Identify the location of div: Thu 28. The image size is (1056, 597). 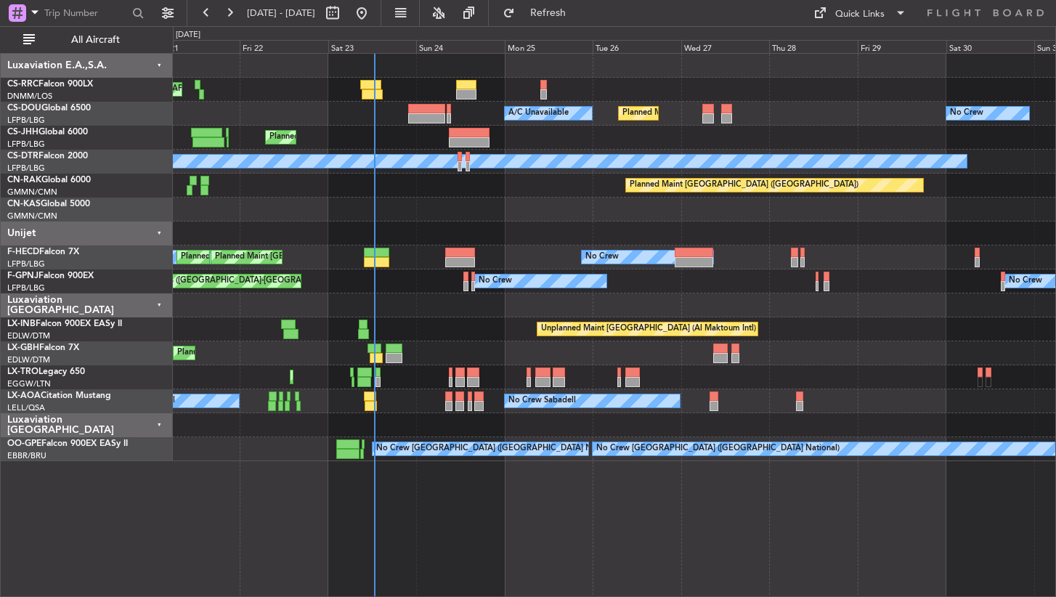
(813, 46).